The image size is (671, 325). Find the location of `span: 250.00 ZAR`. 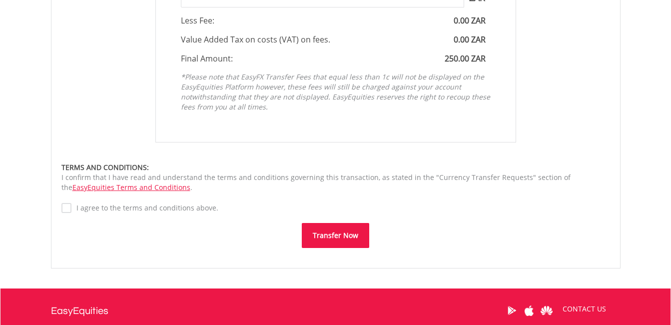

span: 250.00 ZAR is located at coordinates (465, 58).